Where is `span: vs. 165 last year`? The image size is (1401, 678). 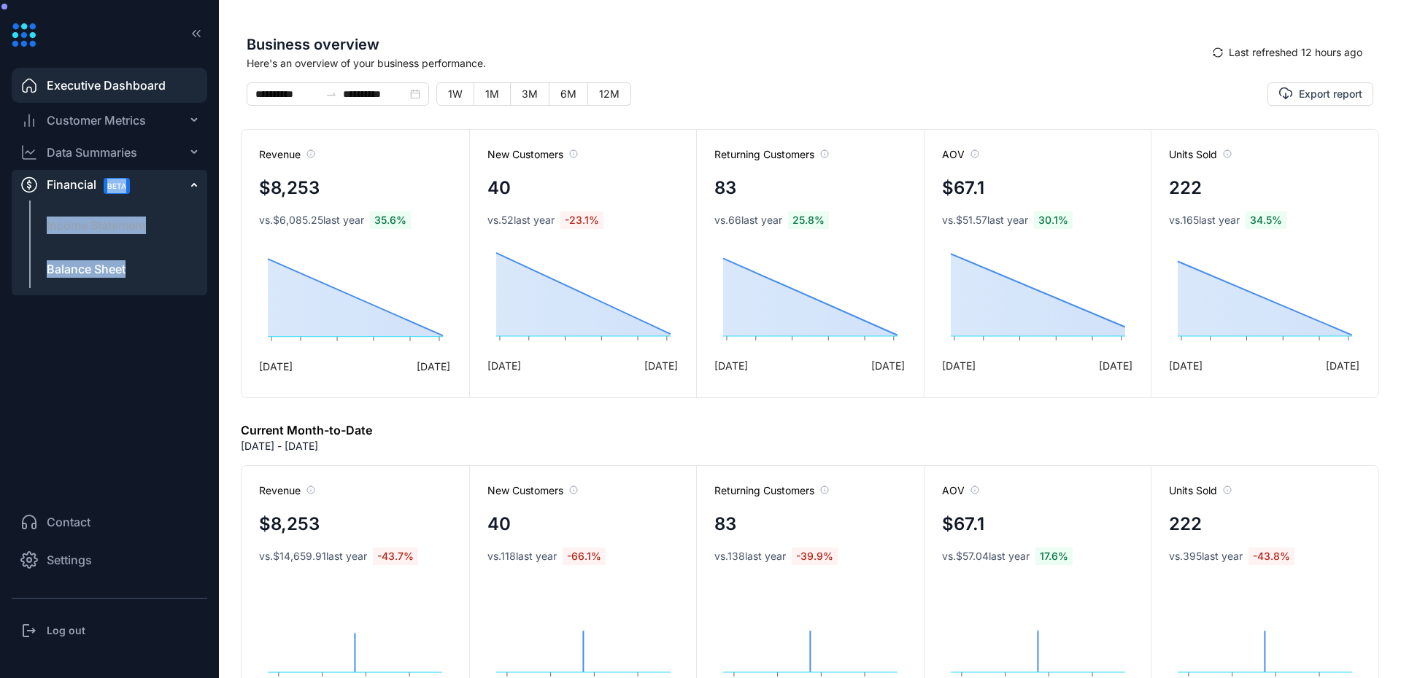
span: vs. 165 last year is located at coordinates (1204, 220).